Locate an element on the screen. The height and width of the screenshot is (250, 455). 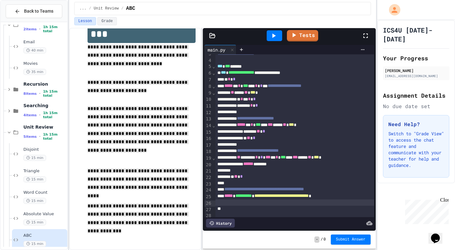
span: Email is located at coordinates (45, 42).